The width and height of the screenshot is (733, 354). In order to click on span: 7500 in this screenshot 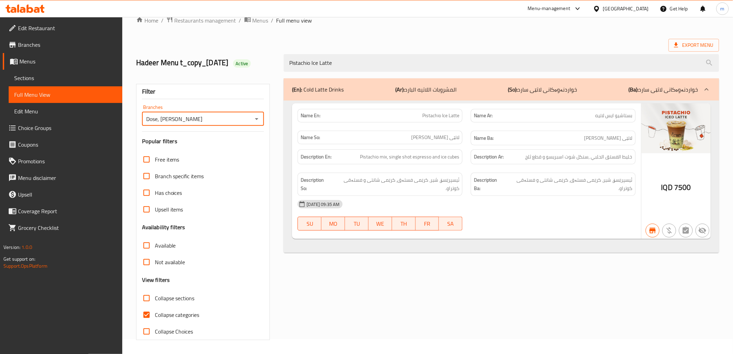, I will do `click(682, 187)`.